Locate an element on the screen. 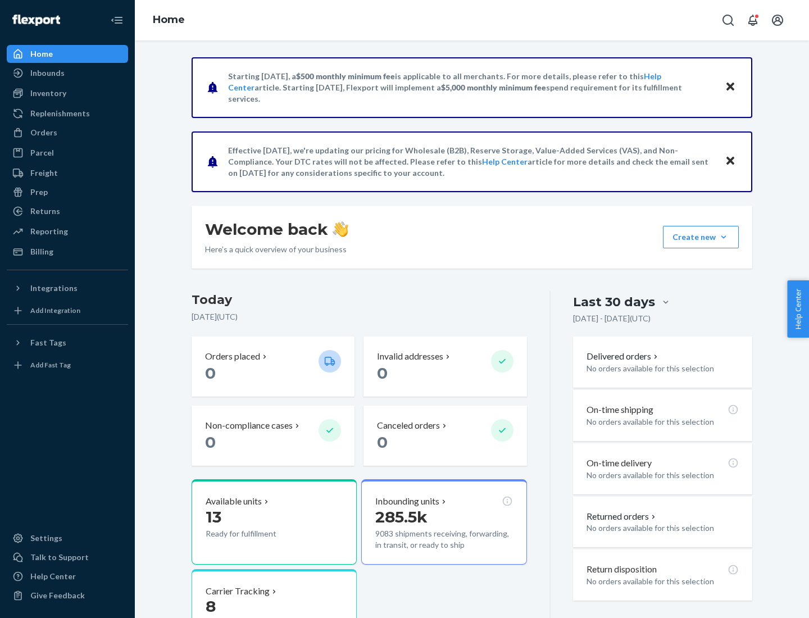 This screenshot has height=618, width=809. a: Inbounds is located at coordinates (67, 73).